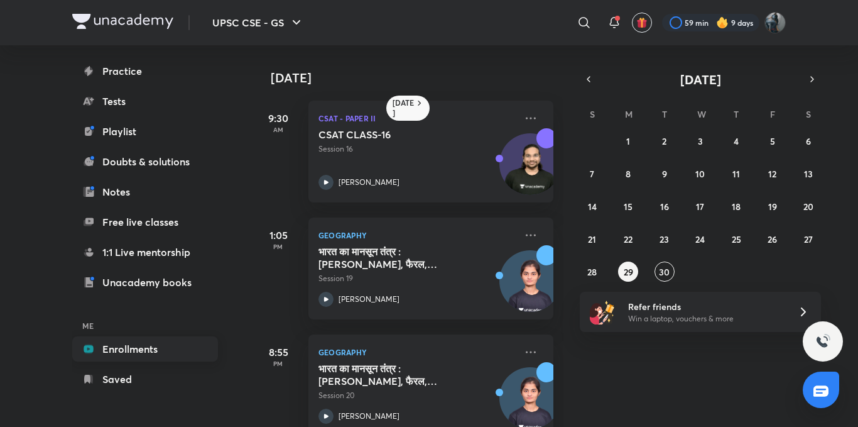 This screenshot has width=858, height=427. What do you see at coordinates (397, 134) in the screenshot?
I see `h5: CSAT CLASS-16` at bounding box center [397, 134].